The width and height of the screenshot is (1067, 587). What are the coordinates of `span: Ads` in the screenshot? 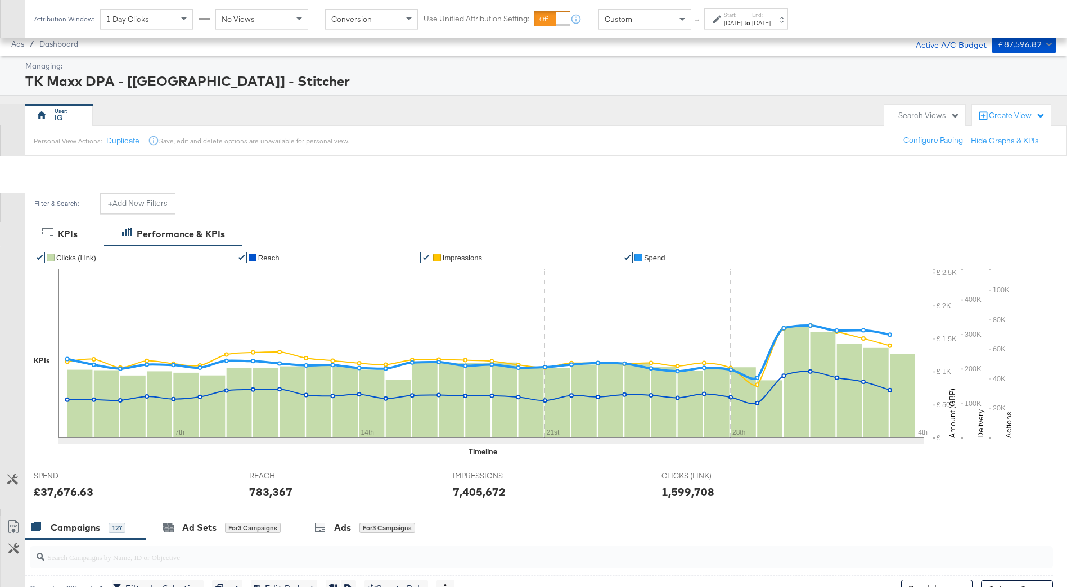 It's located at (17, 44).